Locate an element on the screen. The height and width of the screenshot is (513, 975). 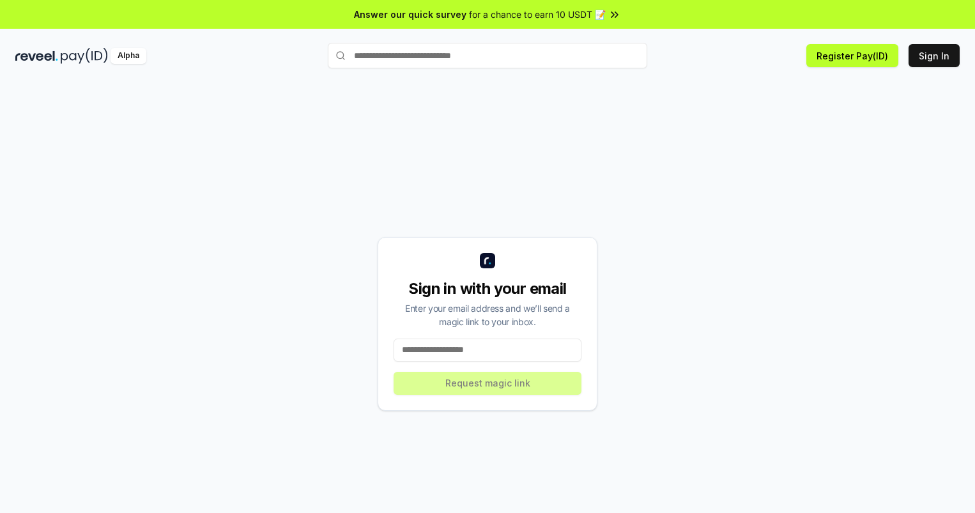
img: reveel_dark is located at coordinates (36, 56).